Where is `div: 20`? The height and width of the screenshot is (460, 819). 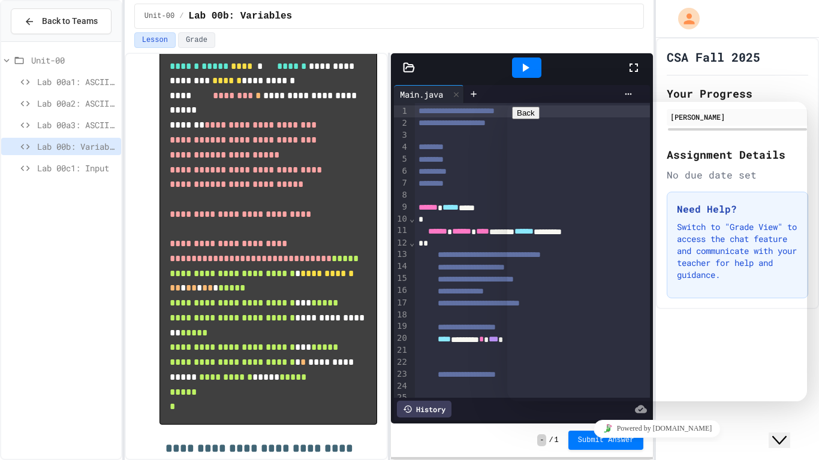
div: 20 is located at coordinates (401, 339).